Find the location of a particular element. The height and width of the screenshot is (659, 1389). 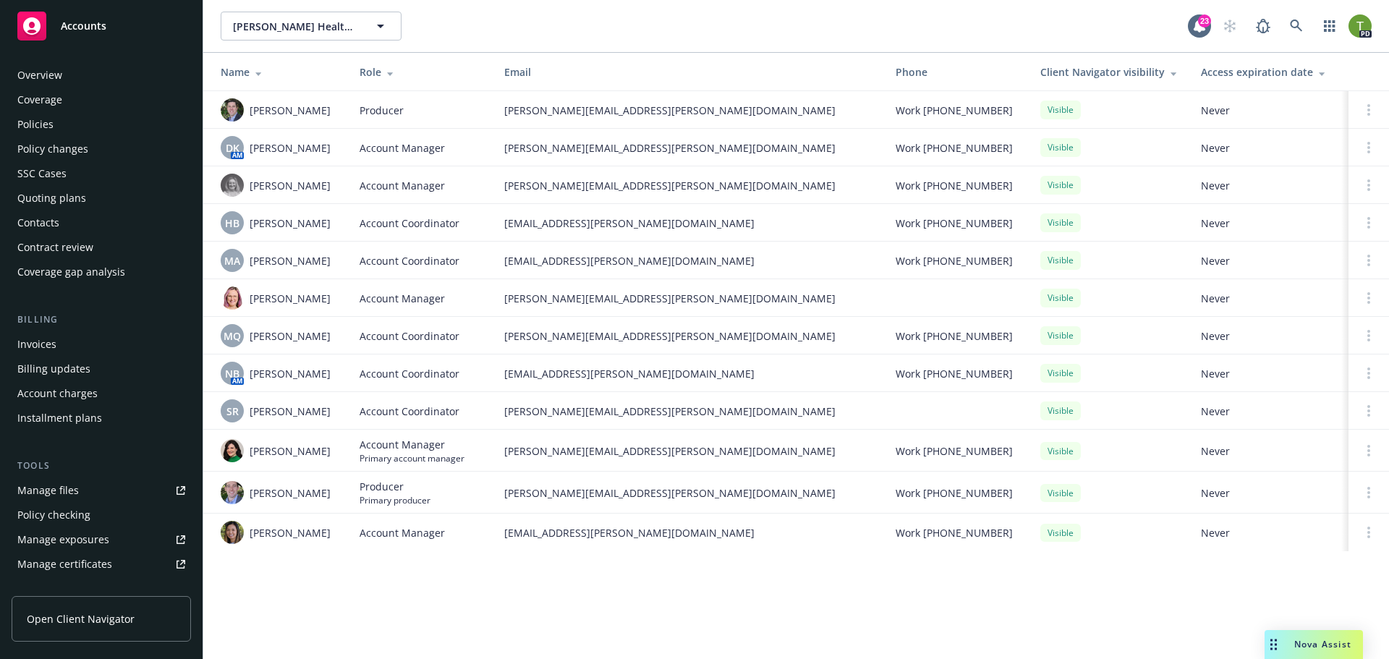

a: Report a Bug is located at coordinates (1263, 26).